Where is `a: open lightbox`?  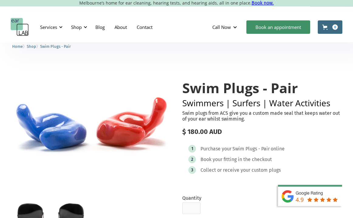
a: open lightbox is located at coordinates (91, 121).